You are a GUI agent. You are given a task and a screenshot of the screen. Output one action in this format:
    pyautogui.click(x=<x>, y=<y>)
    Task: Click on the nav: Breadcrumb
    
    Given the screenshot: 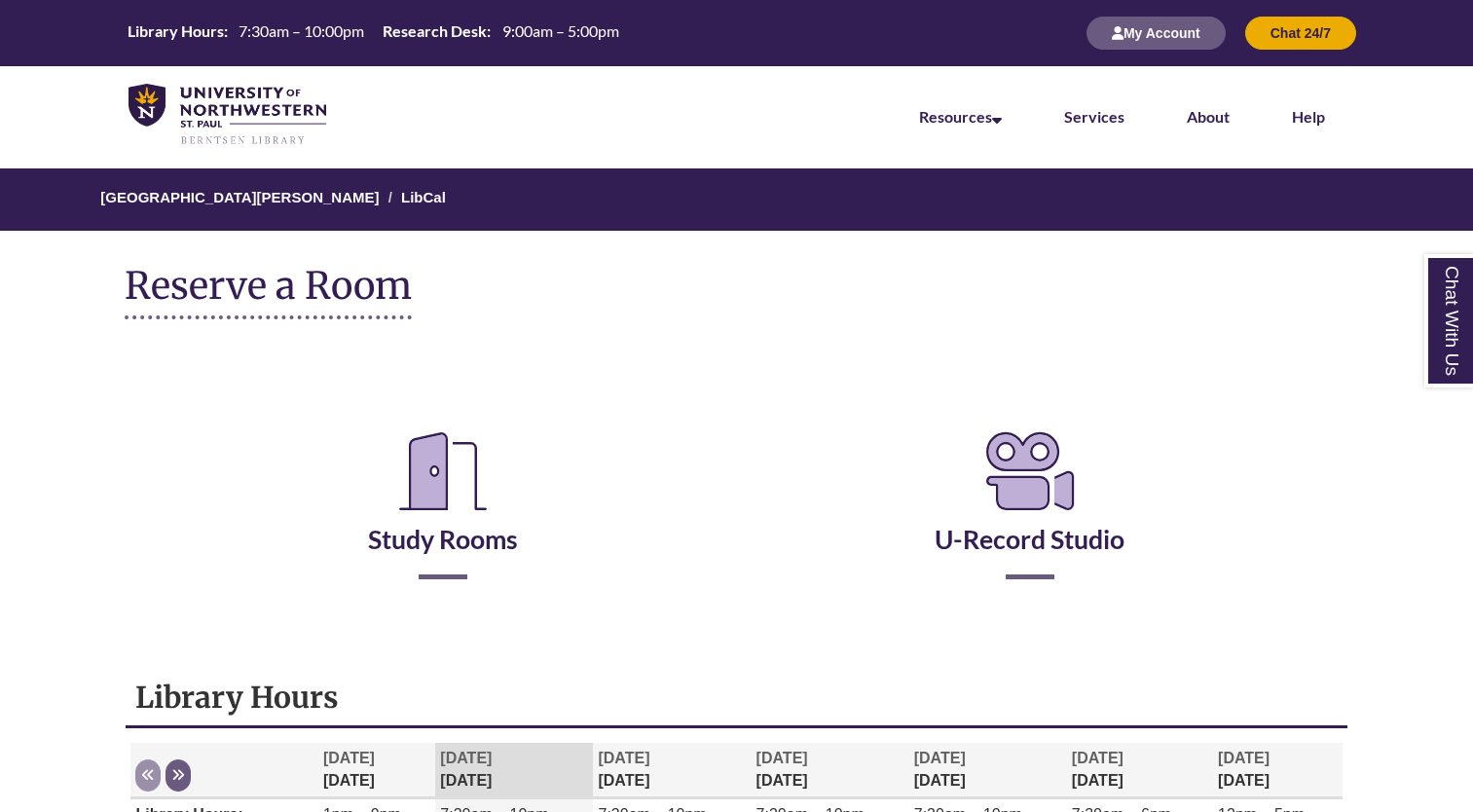 What is the action you would take?
    pyautogui.click(x=736, y=200)
    